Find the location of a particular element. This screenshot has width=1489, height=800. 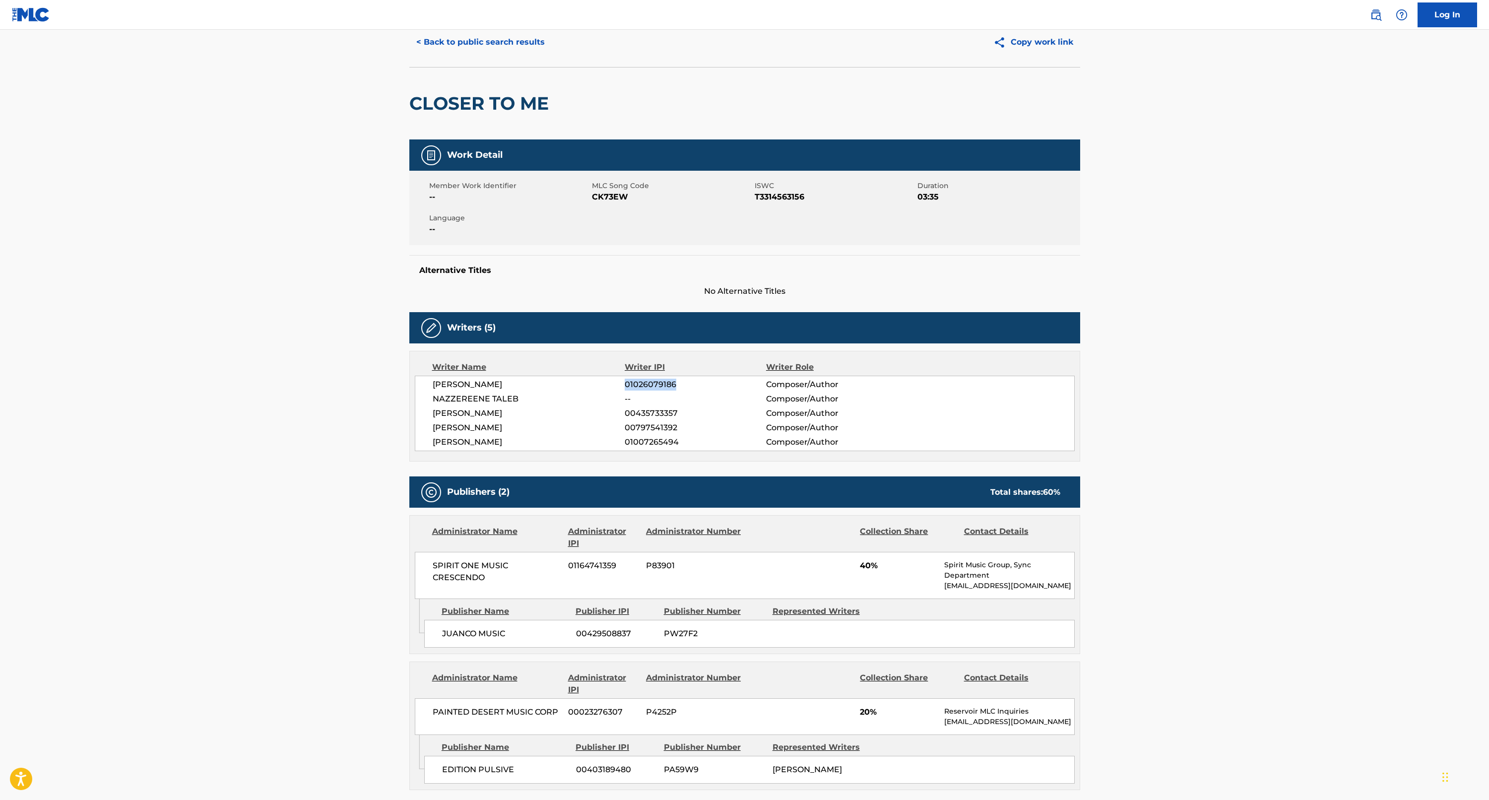

span: EDITION PULSIVE is located at coordinates (505, 770).